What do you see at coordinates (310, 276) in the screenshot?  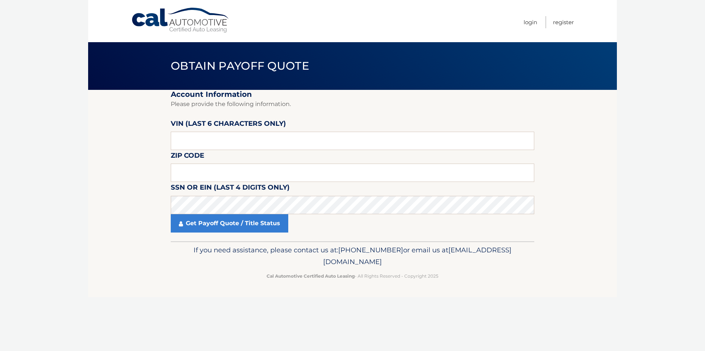 I see `strong: Cal Automotive Certified Auto Leasing` at bounding box center [310, 276].